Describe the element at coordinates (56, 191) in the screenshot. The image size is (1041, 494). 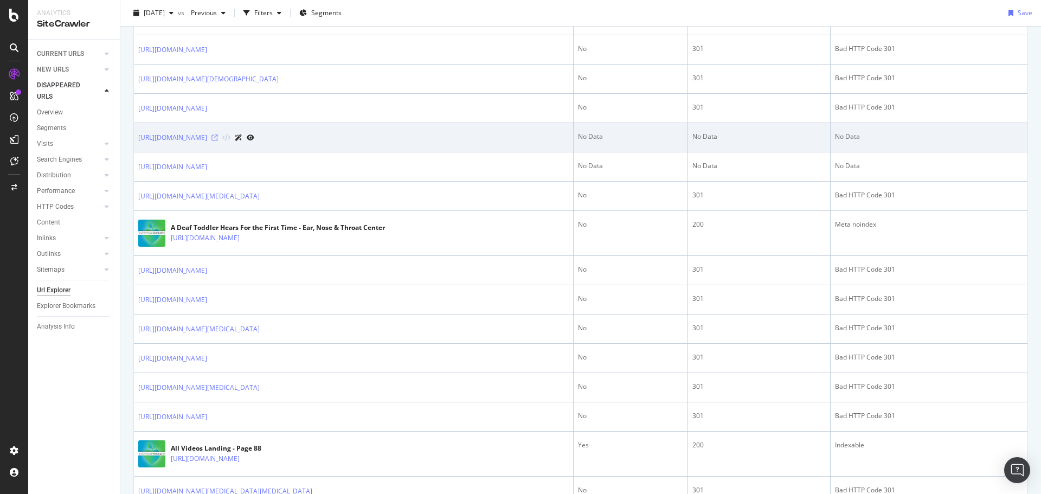
I see `div: Performance` at that location.